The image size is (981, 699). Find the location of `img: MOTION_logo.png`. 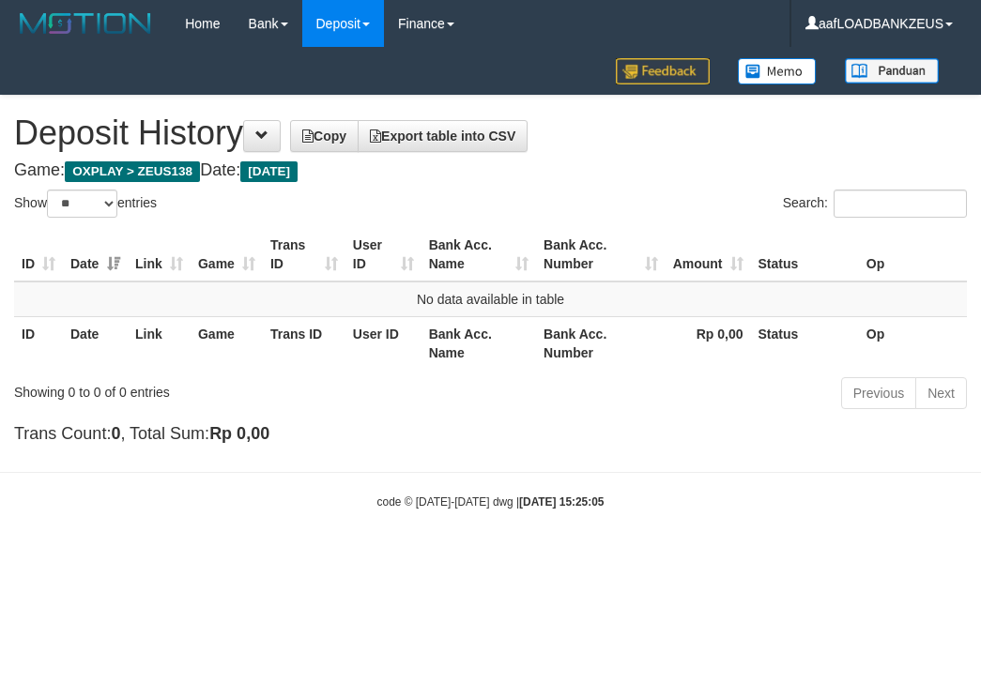

img: MOTION_logo.png is located at coordinates (85, 23).